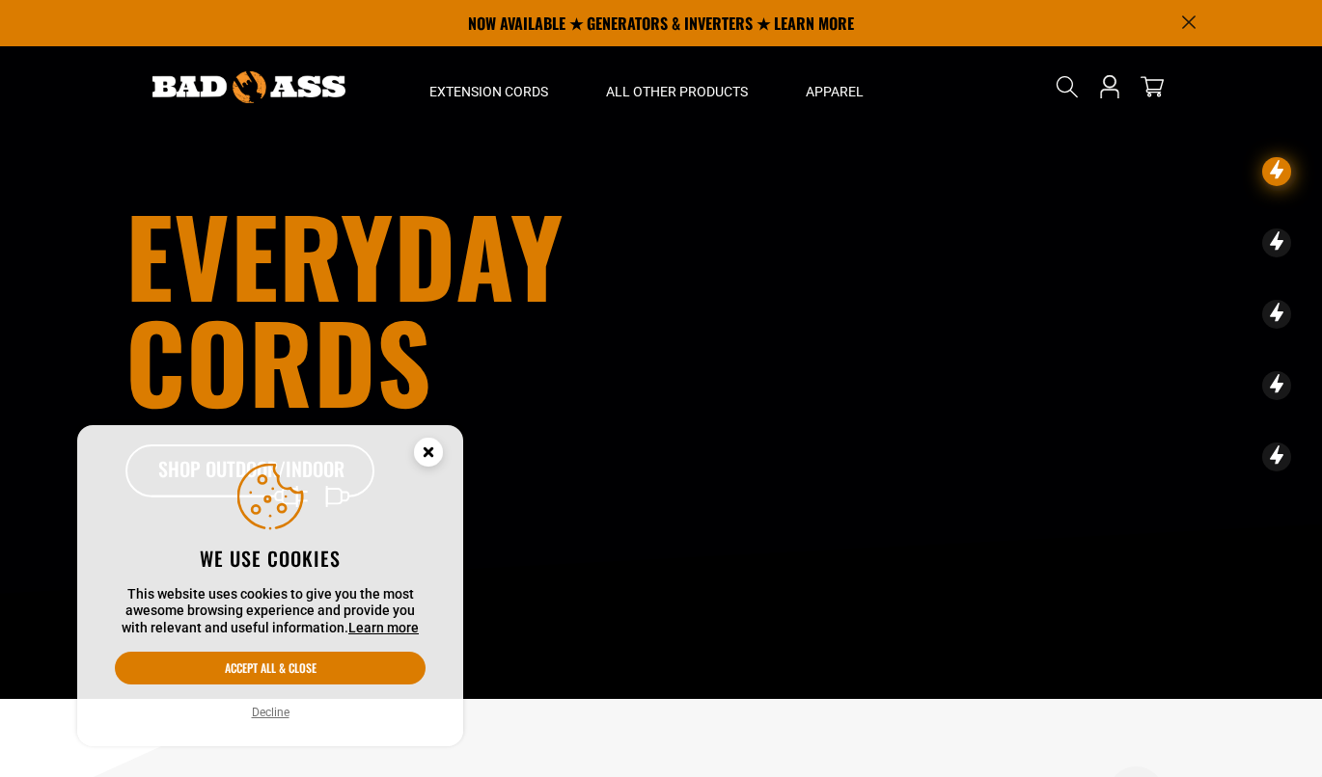  What do you see at coordinates (488, 87) in the screenshot?
I see `summary: Extension Cords` at bounding box center [488, 87].